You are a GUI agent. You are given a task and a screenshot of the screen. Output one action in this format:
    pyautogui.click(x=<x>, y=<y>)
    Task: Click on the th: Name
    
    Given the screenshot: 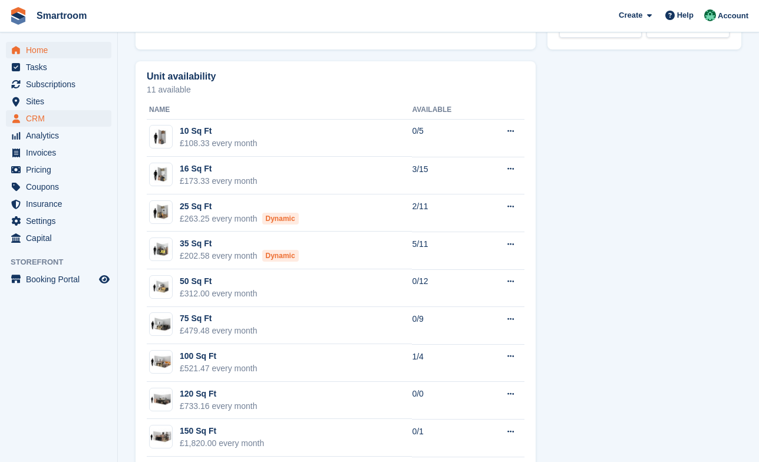 What is the action you would take?
    pyautogui.click(x=279, y=110)
    